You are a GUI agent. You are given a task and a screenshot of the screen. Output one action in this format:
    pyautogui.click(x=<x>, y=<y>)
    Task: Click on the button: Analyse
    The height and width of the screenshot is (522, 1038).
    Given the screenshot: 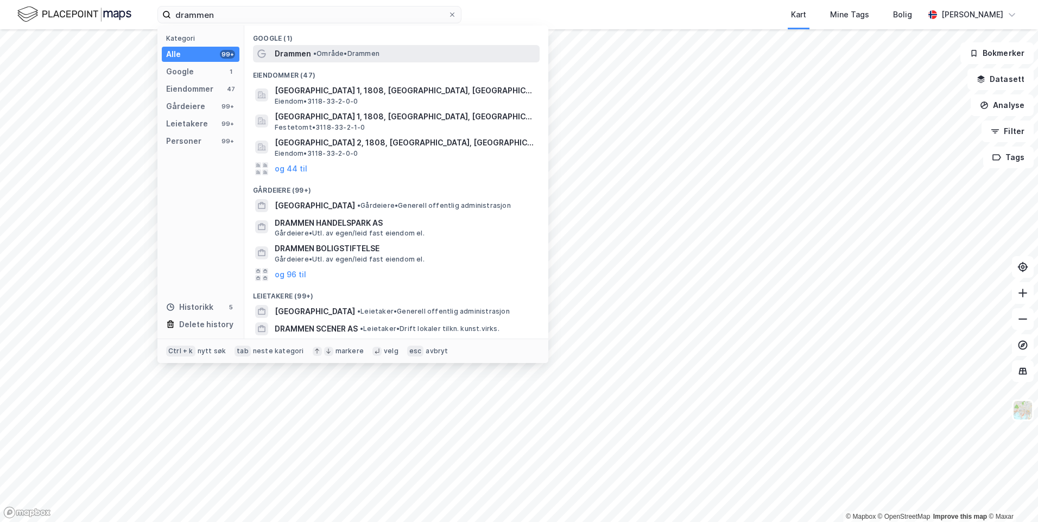 What is the action you would take?
    pyautogui.click(x=1002, y=105)
    